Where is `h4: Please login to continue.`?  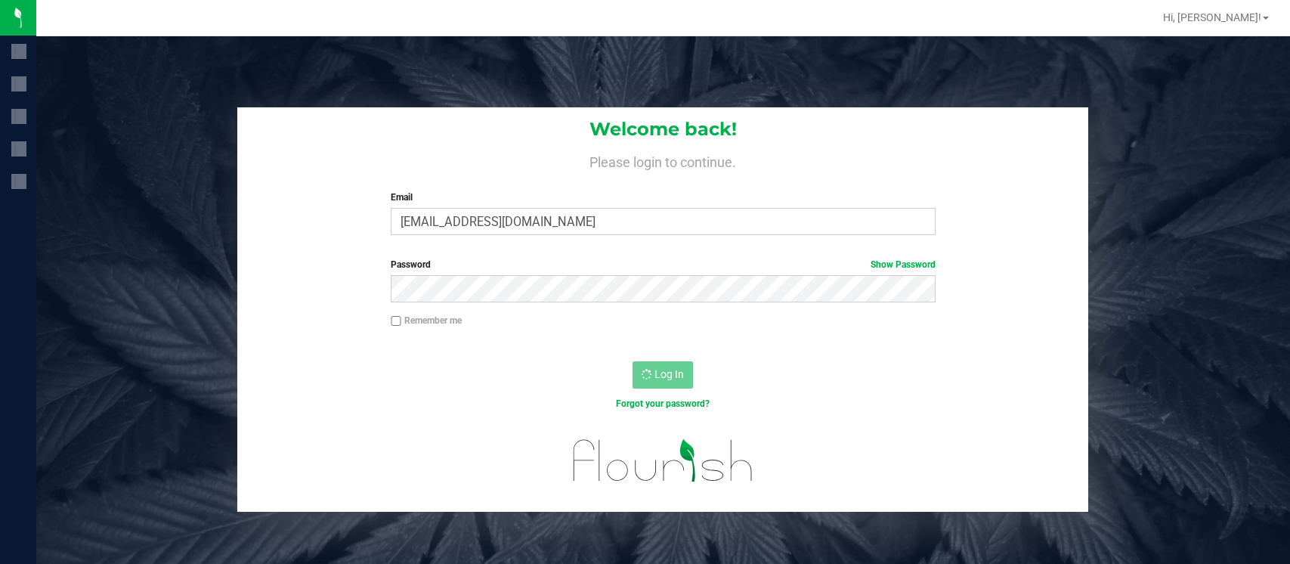 h4: Please login to continue. is located at coordinates (663, 160).